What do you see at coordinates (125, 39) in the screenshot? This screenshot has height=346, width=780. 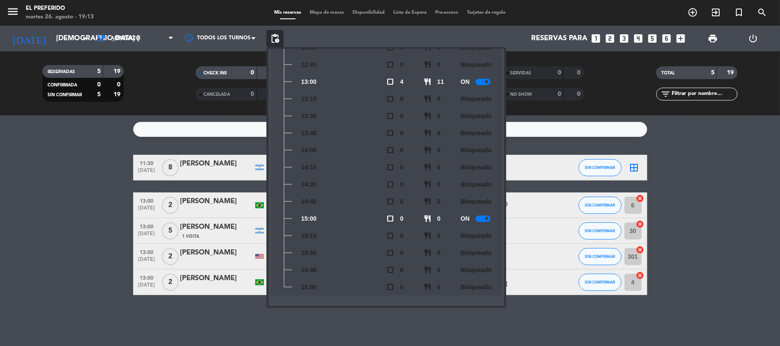 I see `span: Almuerzo` at bounding box center [125, 39].